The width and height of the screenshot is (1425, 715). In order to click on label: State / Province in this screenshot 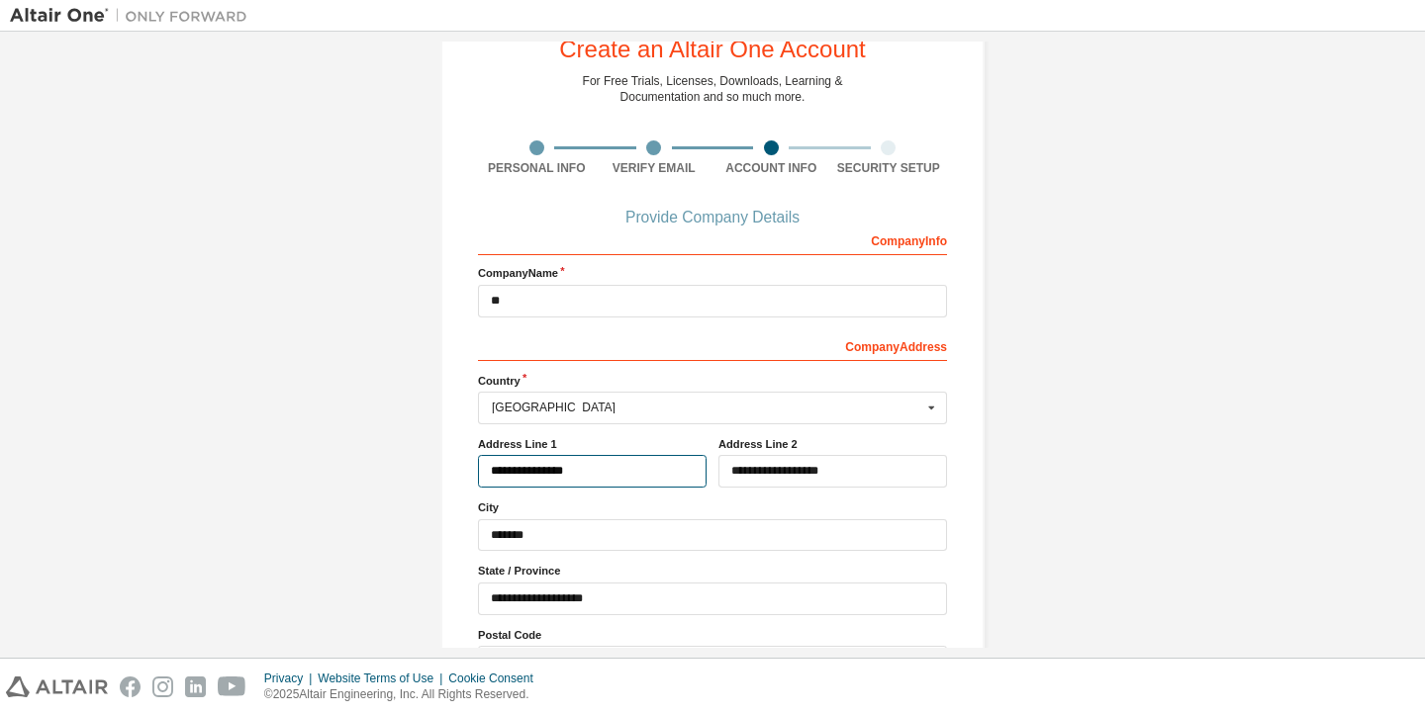, I will do `click(712, 571)`.